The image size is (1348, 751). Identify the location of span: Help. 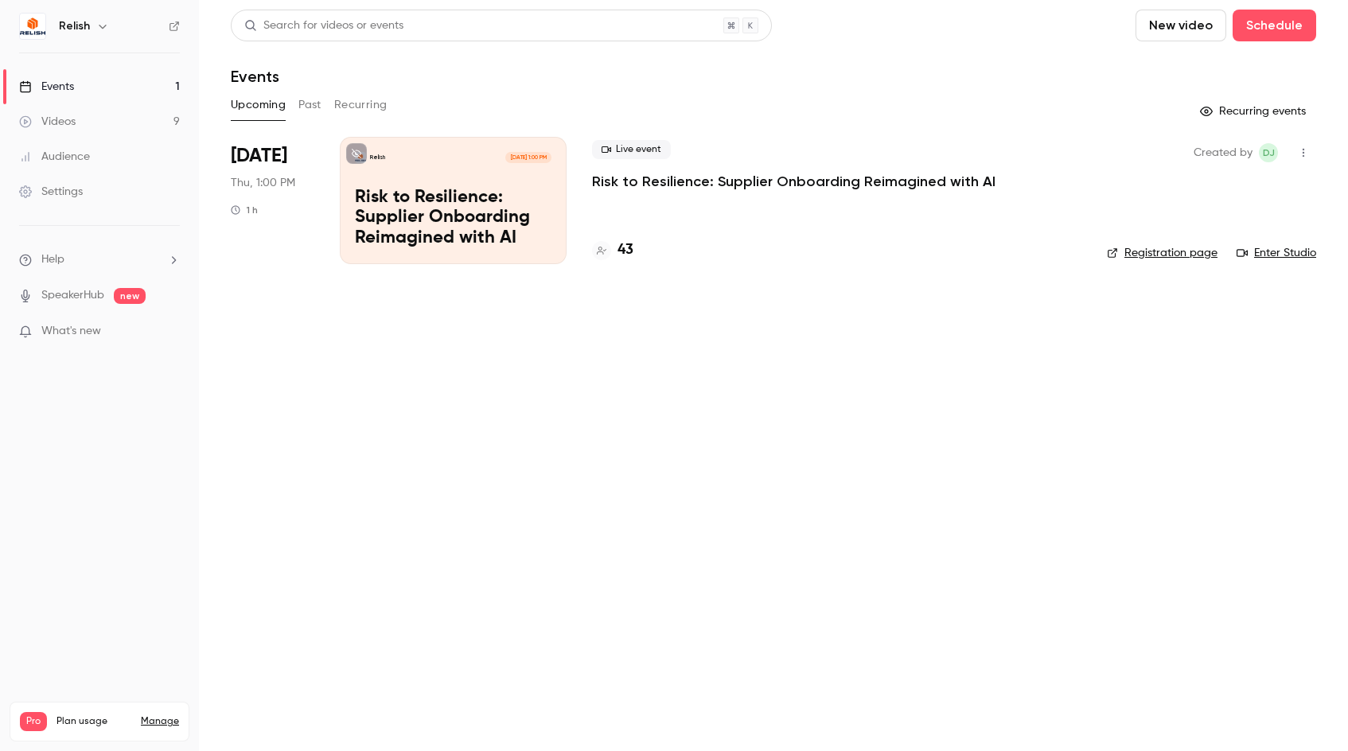
(53, 259).